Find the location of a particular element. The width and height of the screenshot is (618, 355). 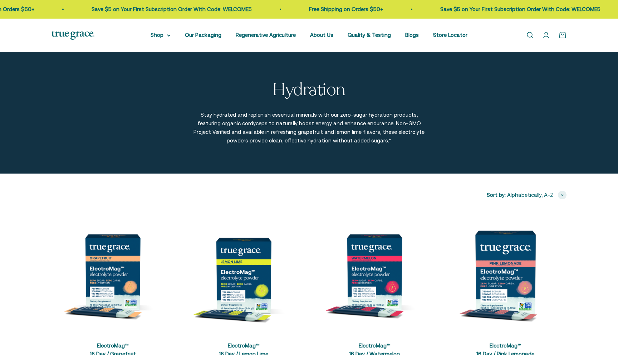

button: Alphabetically, A-Z is located at coordinates (537, 195).